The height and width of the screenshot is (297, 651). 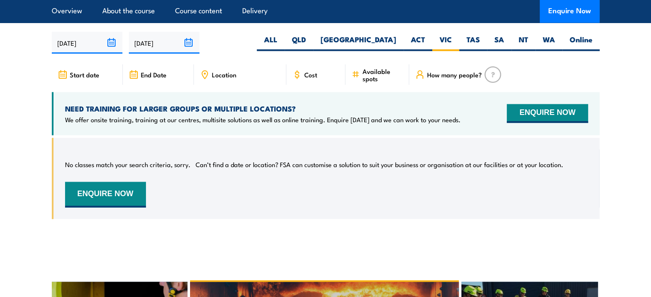 I want to click on label: TAS, so click(x=473, y=42).